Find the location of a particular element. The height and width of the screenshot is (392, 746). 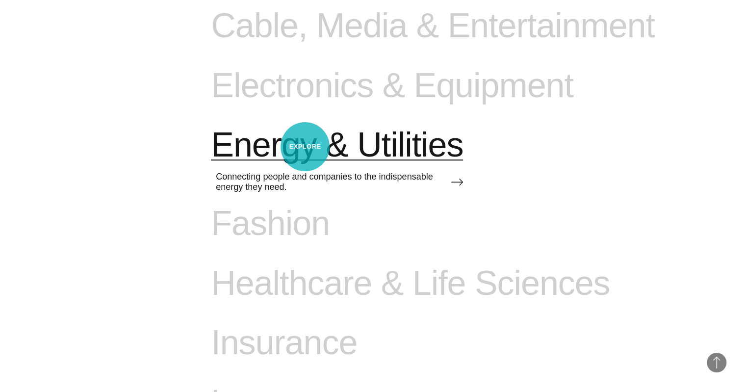

span: Fashion is located at coordinates (270, 224).